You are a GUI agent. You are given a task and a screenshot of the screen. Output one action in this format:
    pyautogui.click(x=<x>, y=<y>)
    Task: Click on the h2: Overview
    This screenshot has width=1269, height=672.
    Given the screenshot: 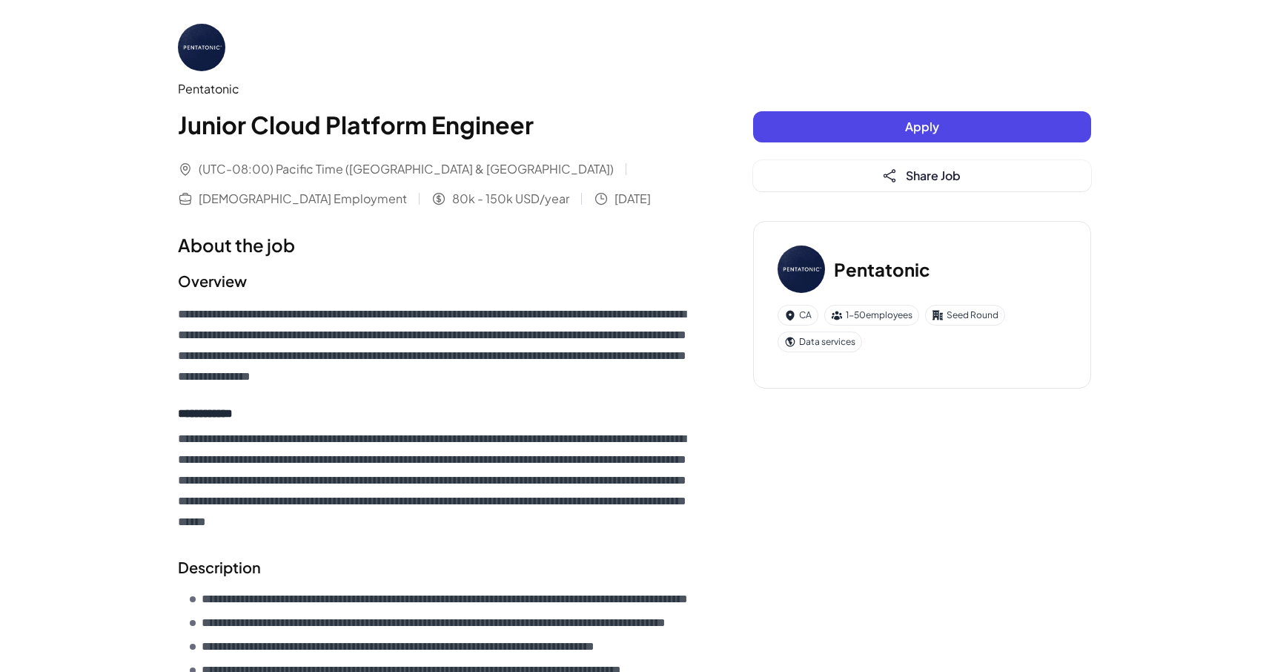 What is the action you would take?
    pyautogui.click(x=436, y=281)
    